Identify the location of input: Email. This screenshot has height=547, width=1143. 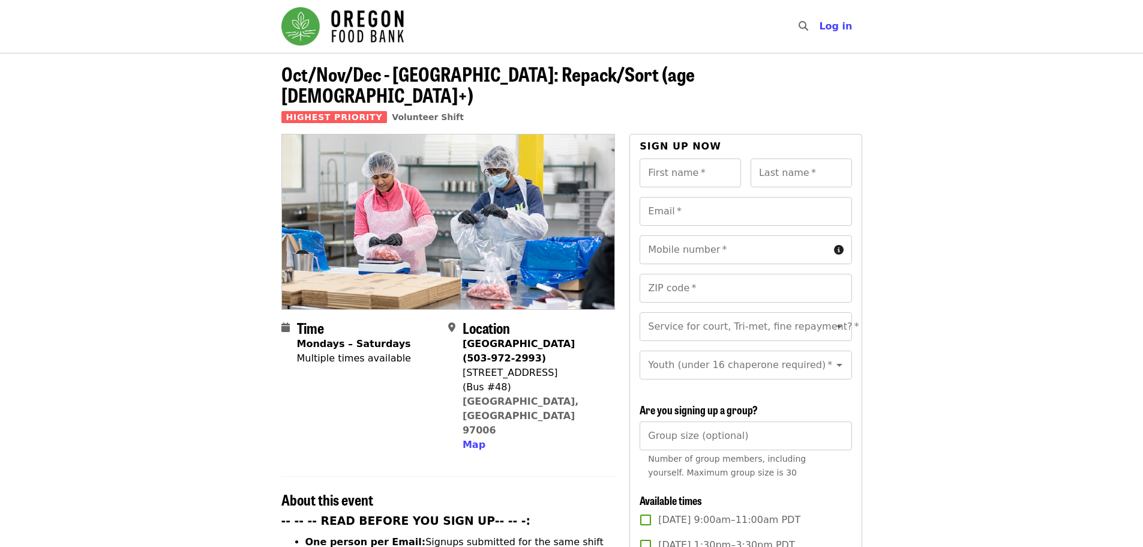
(745, 211).